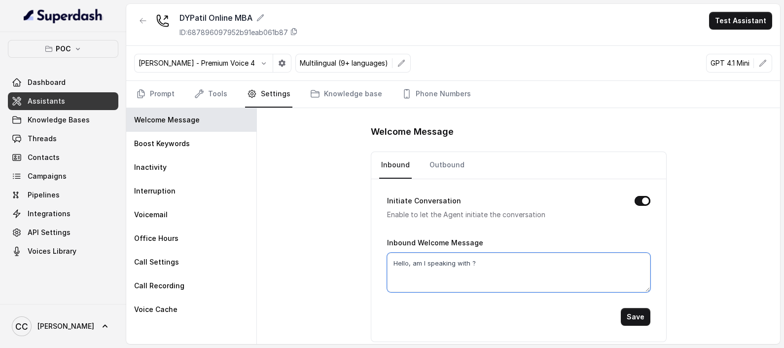 This screenshot has width=784, height=348. I want to click on p: Boost Keywords, so click(162, 143).